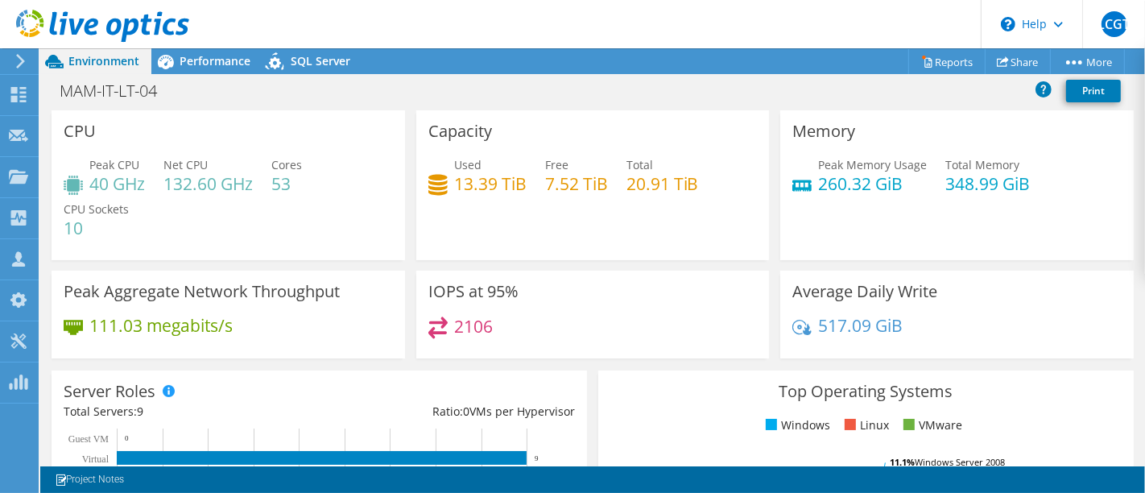 The height and width of the screenshot is (493, 1145). Describe the element at coordinates (865, 391) in the screenshot. I see `h3: Top Operating Systems` at that location.